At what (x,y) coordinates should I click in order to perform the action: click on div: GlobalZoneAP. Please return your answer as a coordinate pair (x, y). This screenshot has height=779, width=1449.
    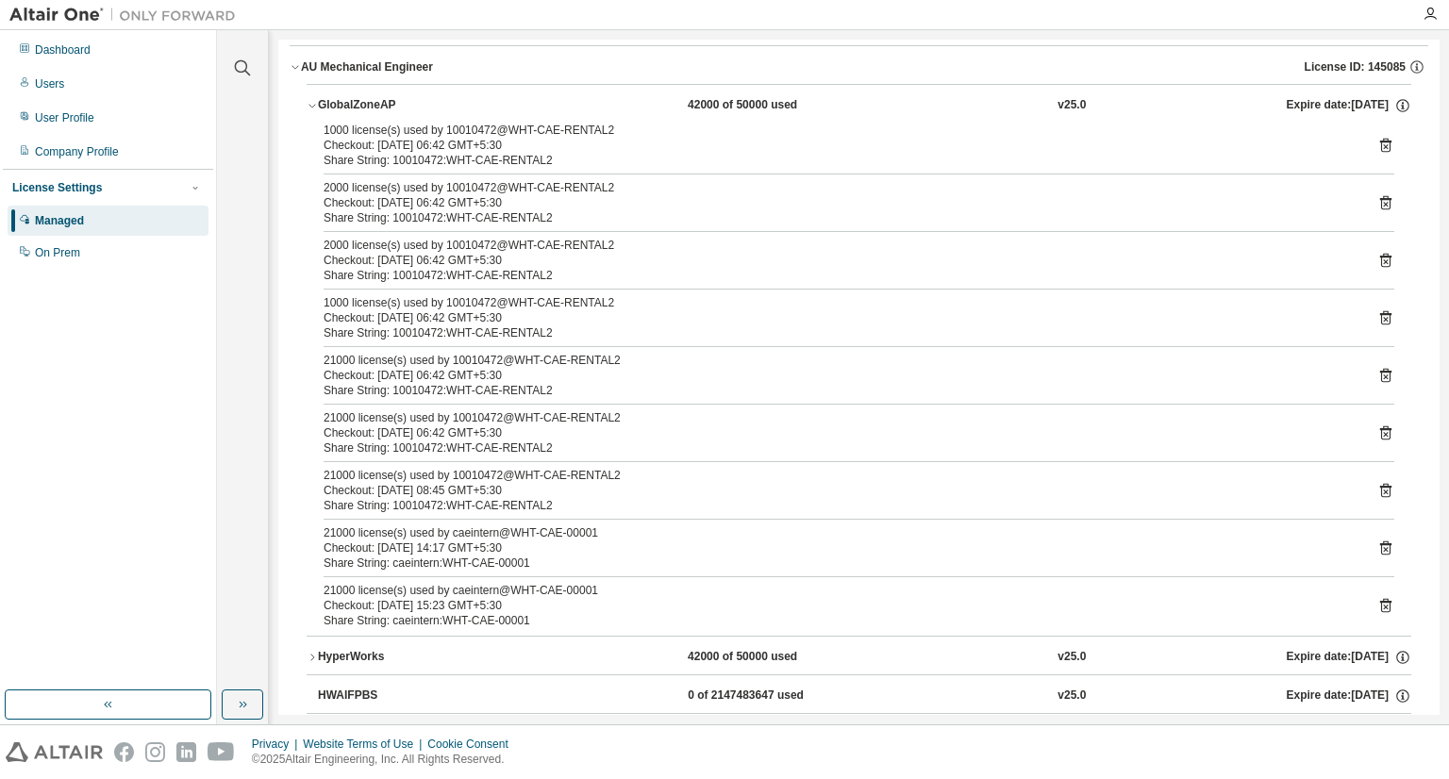
    Looking at the image, I should click on (403, 106).